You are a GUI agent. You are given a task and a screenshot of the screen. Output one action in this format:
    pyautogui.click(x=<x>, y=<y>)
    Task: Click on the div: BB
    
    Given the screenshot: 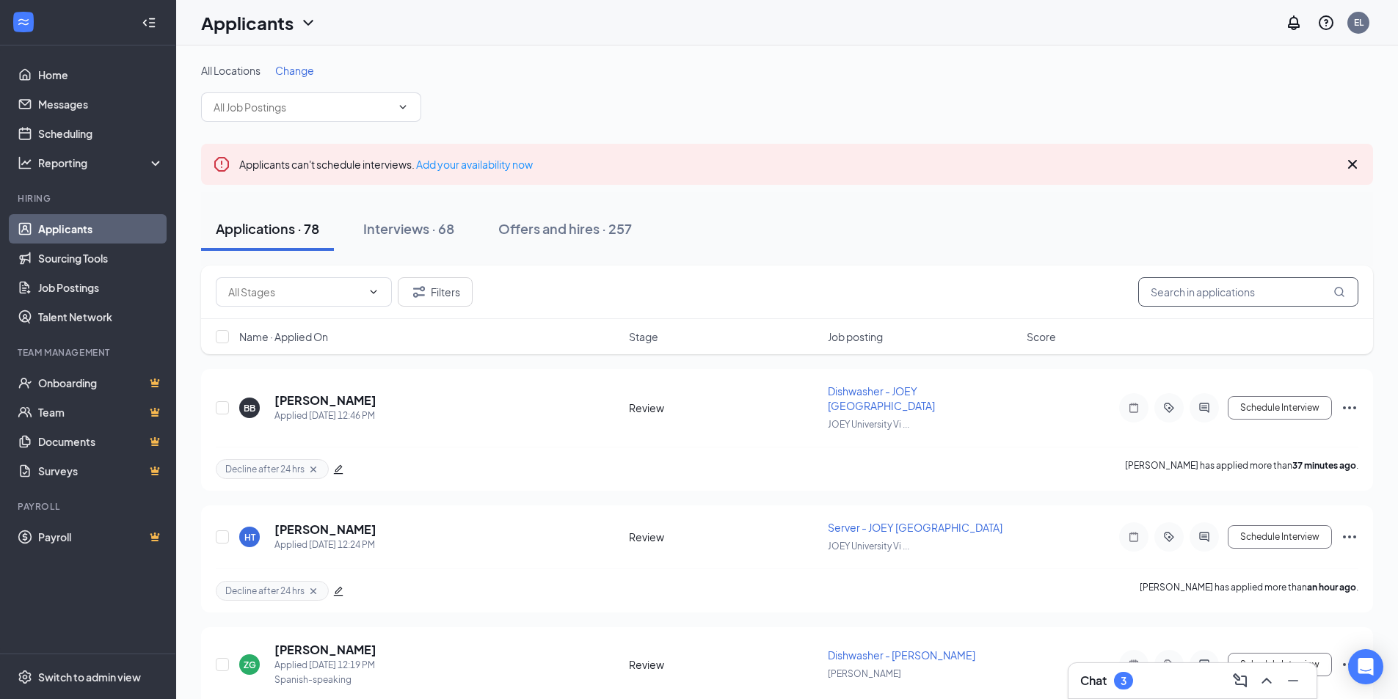 What is the action you would take?
    pyautogui.click(x=250, y=408)
    